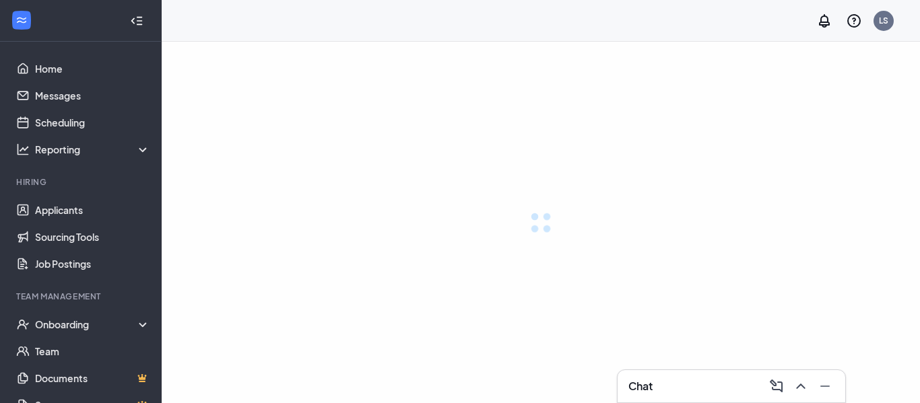 The height and width of the screenshot is (403, 920). I want to click on svg: QuestionInfo, so click(854, 21).